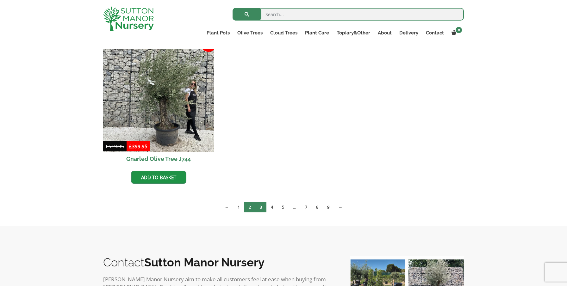 Image resolution: width=567 pixels, height=286 pixels. Describe the element at coordinates (220, 262) in the screenshot. I see `h2: Contact` at that location.